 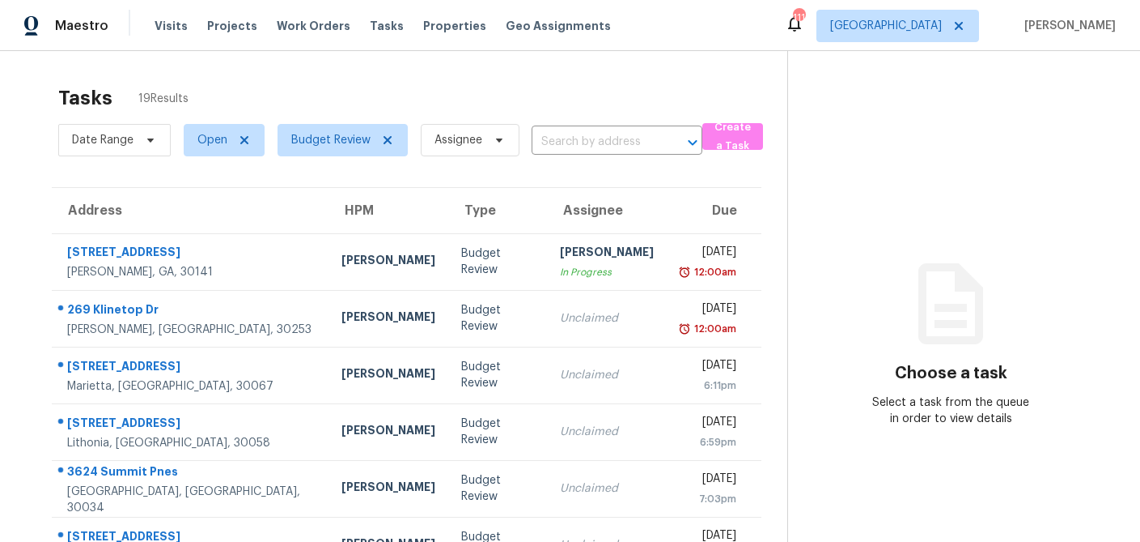 I want to click on th: Assignee, so click(x=607, y=210).